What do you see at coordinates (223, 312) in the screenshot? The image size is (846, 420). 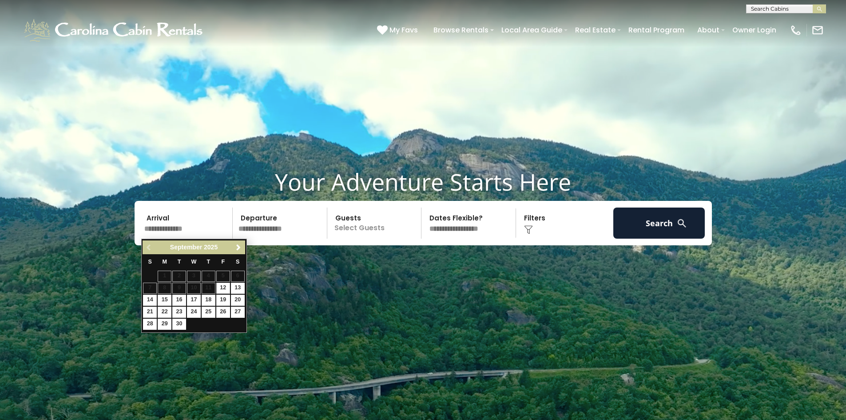 I see `a: 26` at bounding box center [223, 312].